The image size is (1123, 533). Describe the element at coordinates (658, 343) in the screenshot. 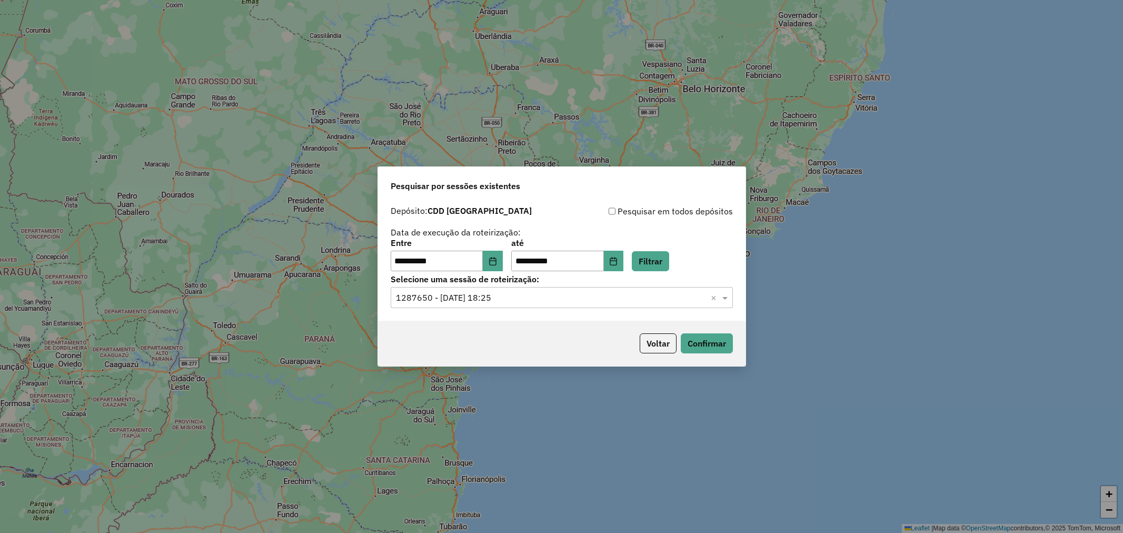

I see `button: Voltar` at that location.